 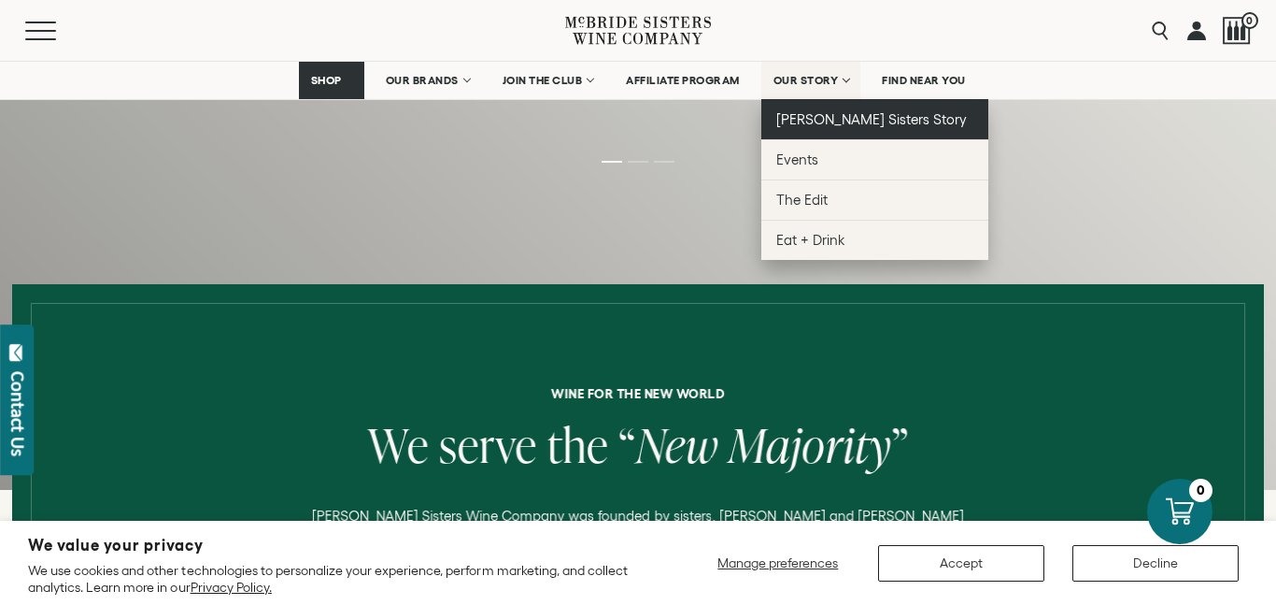 I want to click on button: Manage preferences, so click(x=778, y=562).